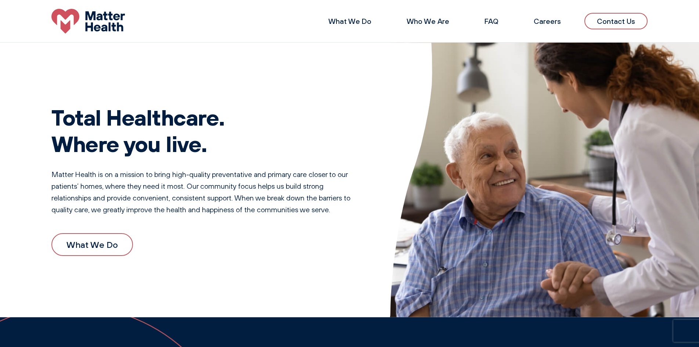 Image resolution: width=699 pixels, height=347 pixels. What do you see at coordinates (492, 21) in the screenshot?
I see `a: FAQ` at bounding box center [492, 21].